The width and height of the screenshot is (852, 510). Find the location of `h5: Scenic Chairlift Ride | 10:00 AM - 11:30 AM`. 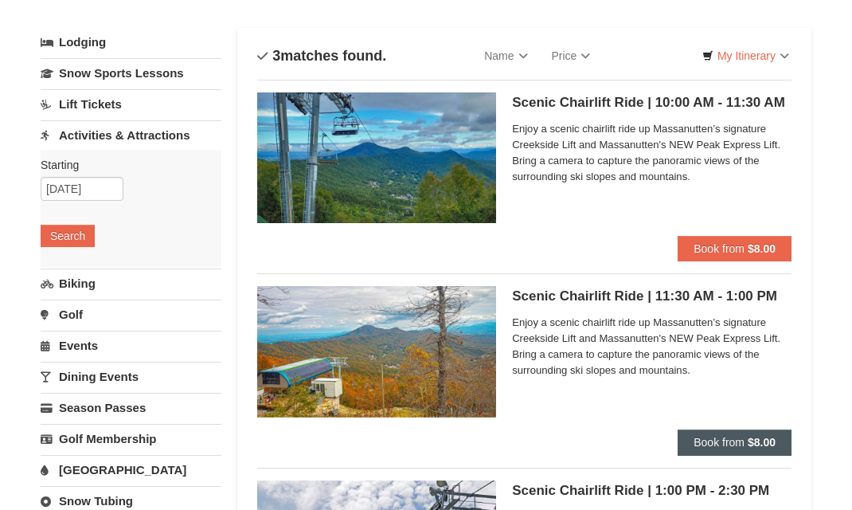

h5: Scenic Chairlift Ride | 10:00 AM - 11:30 AM is located at coordinates (651, 103).